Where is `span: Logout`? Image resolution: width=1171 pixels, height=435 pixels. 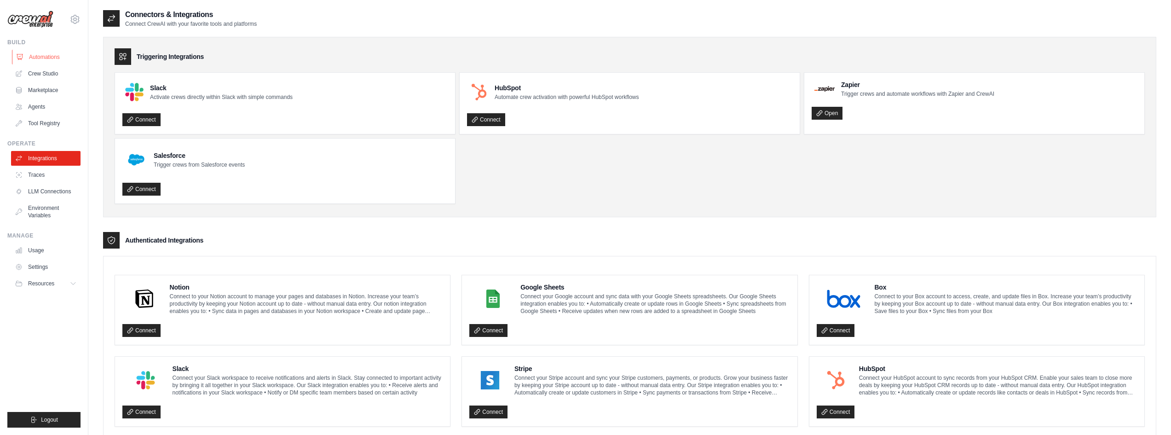 span: Logout is located at coordinates (49, 420).